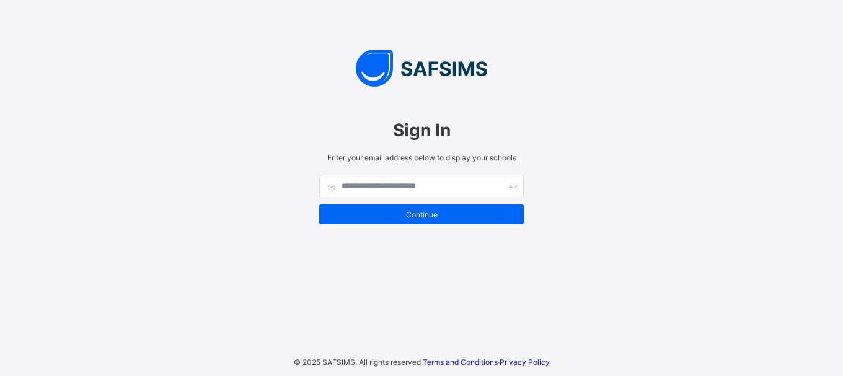 The width and height of the screenshot is (843, 376). What do you see at coordinates (421, 214) in the screenshot?
I see `span: Continue` at bounding box center [421, 214].